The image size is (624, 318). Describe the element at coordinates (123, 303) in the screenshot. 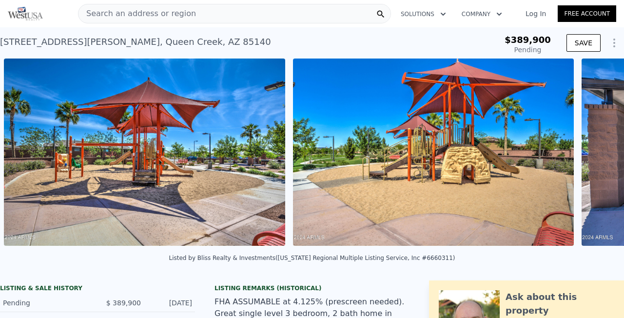

I see `span: $ 389,900` at that location.